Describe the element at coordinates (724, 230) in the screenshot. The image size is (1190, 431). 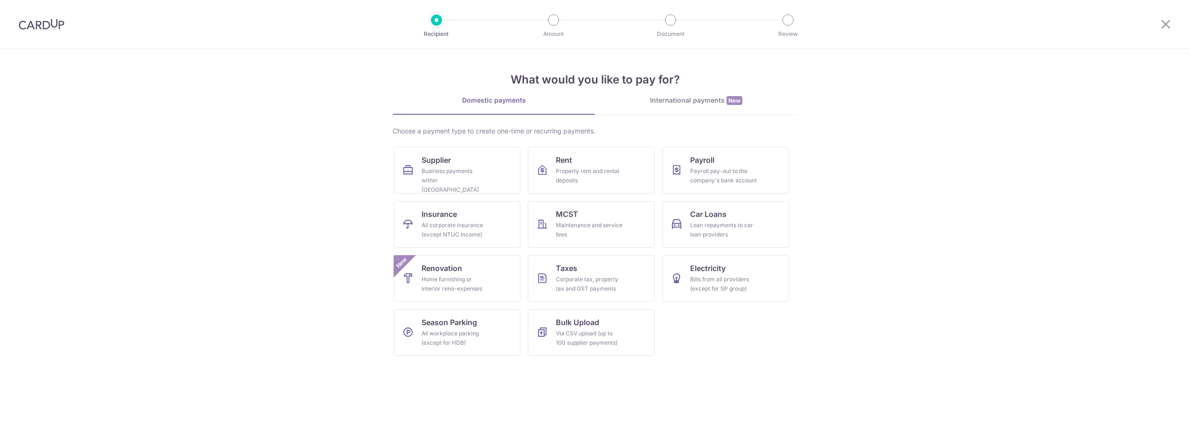
I see `div: Loan repayments to car loan providers` at that location.